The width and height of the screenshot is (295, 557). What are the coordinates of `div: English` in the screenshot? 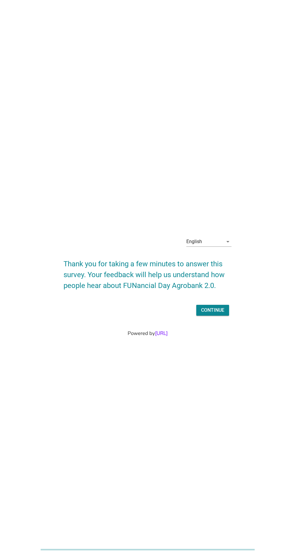 It's located at (194, 242).